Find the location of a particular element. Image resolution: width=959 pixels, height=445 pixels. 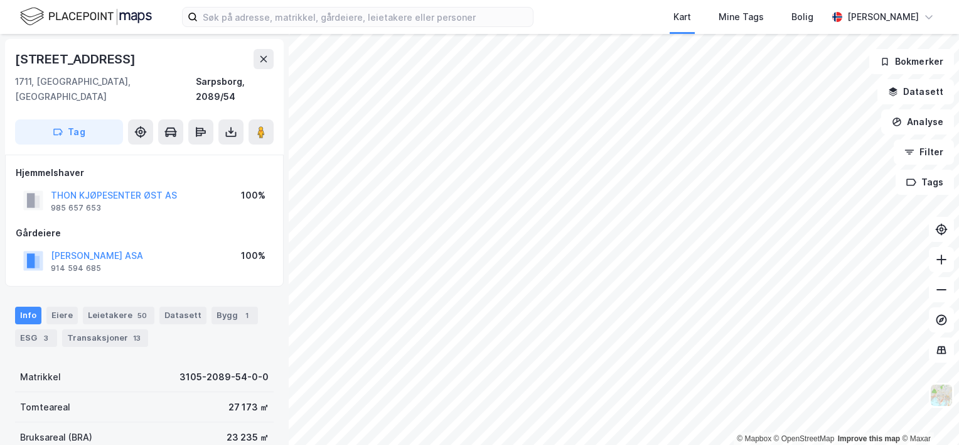

div: Sarpsborg, 2089/54 is located at coordinates (235, 89).